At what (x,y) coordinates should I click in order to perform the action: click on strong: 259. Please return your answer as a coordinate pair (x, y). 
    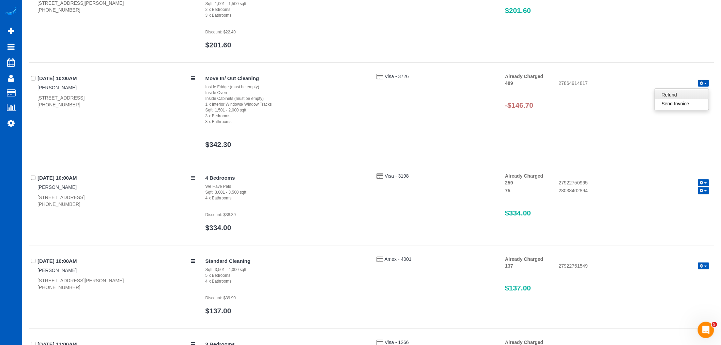
    Looking at the image, I should click on (509, 183).